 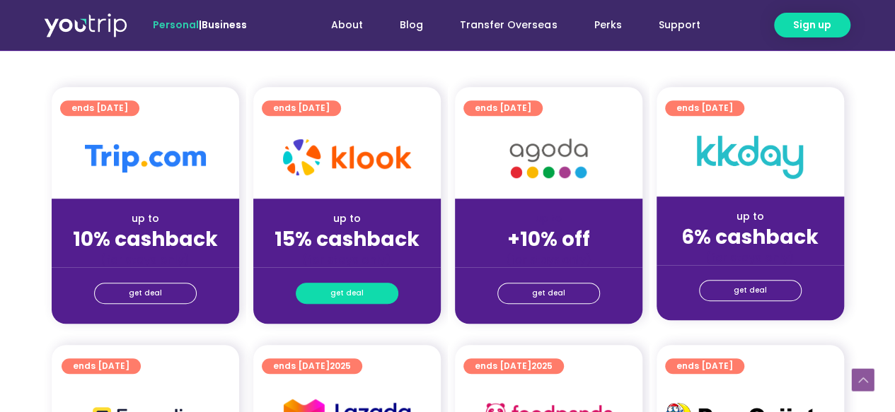 I want to click on a: Perks, so click(x=607, y=25).